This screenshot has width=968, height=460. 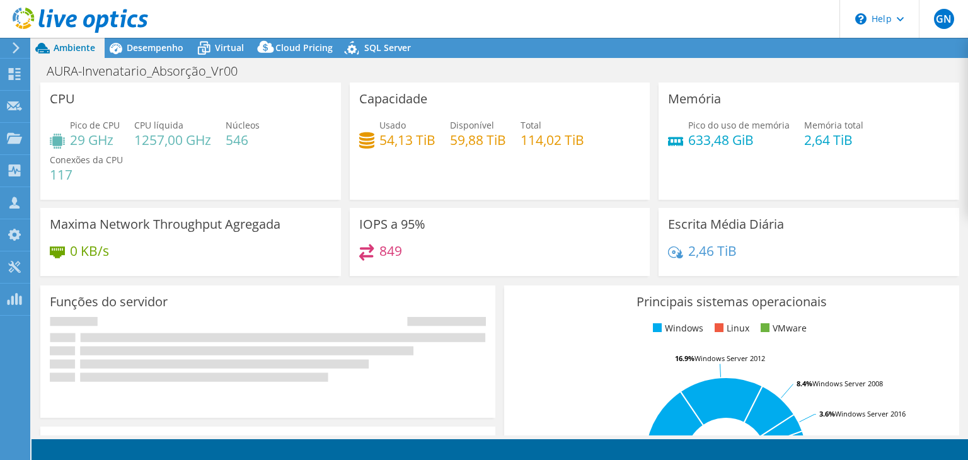 What do you see at coordinates (304, 47) in the screenshot?
I see `span: Cloud Pricing` at bounding box center [304, 47].